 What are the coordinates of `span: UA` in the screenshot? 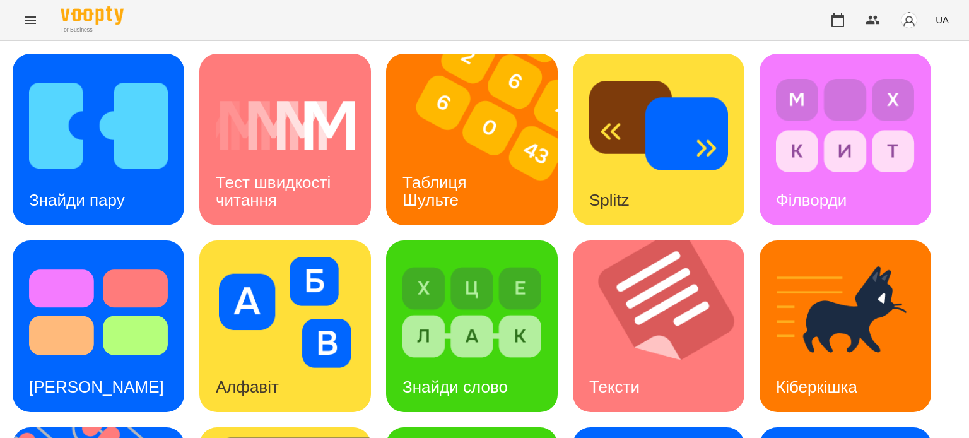 It's located at (942, 20).